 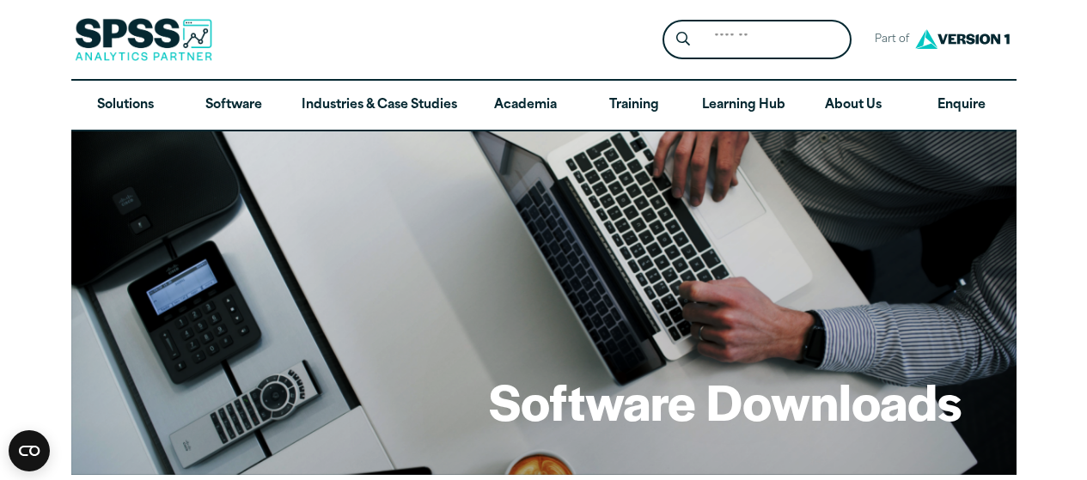 I want to click on a: Software, so click(x=234, y=106).